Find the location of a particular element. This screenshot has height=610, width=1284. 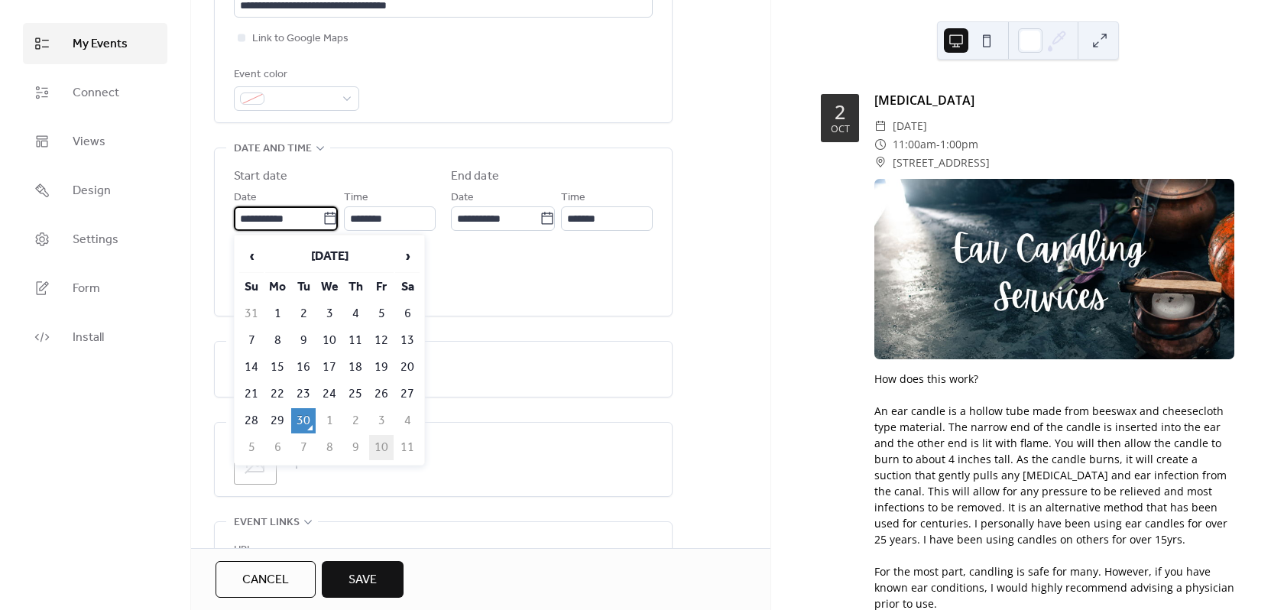

span: Event links is located at coordinates (267, 523).